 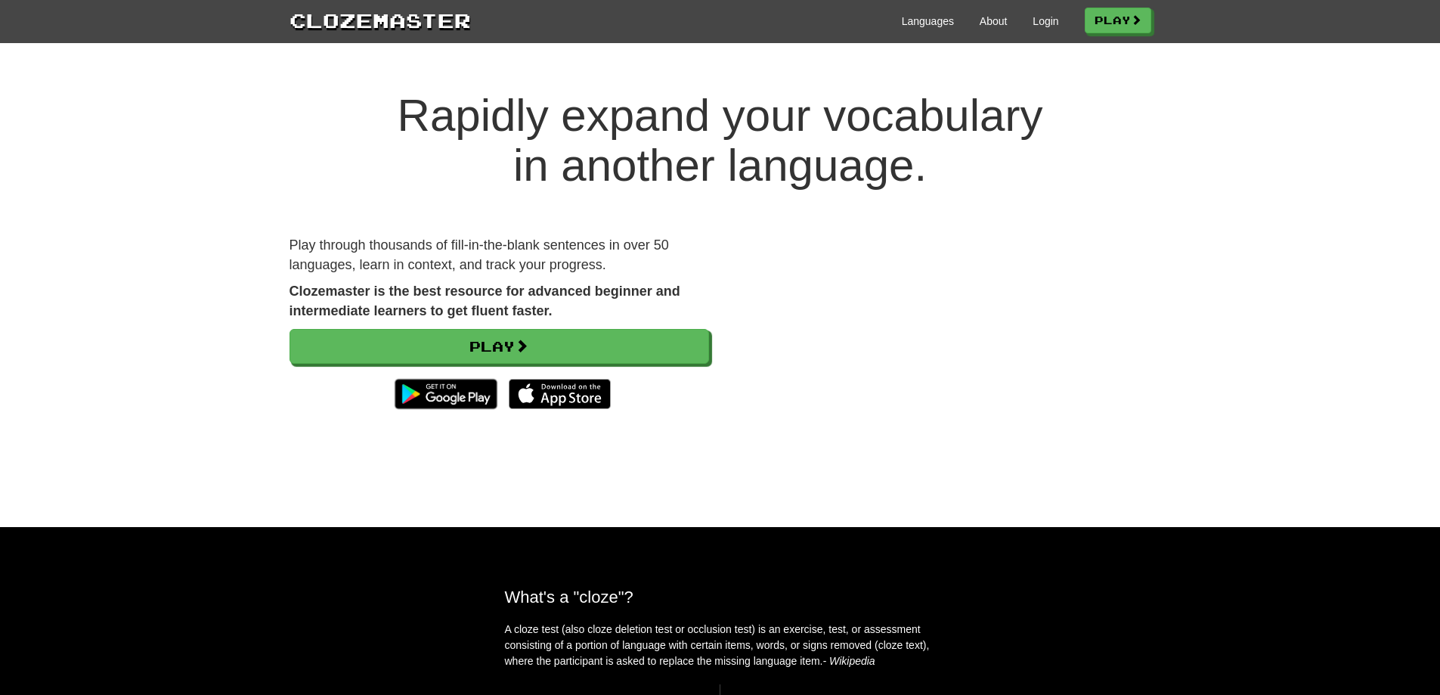 I want to click on em: - Wikipedia, so click(x=849, y=661).